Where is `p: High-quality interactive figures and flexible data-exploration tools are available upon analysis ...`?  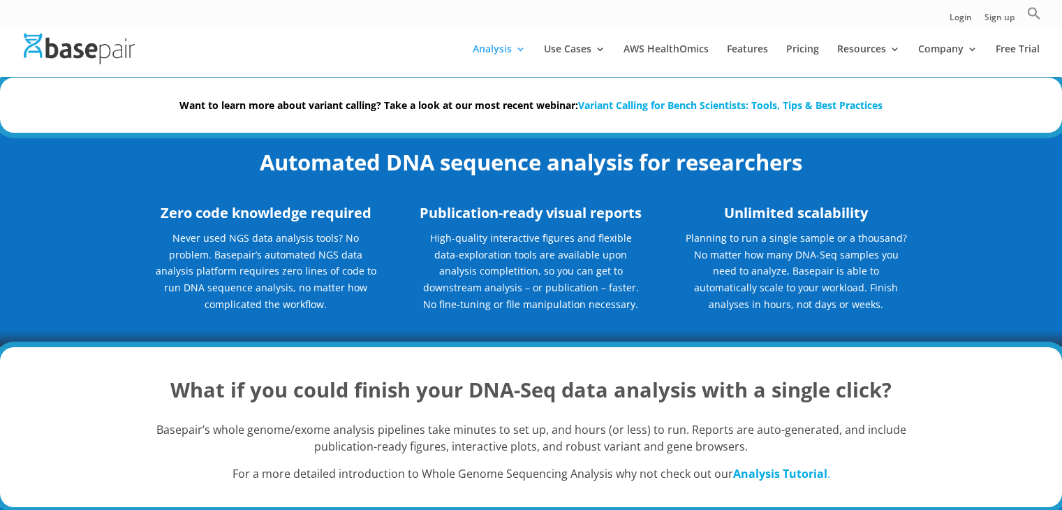 p: High-quality interactive figures and flexible data-exploration tools are available upon analysis ... is located at coordinates (530, 271).